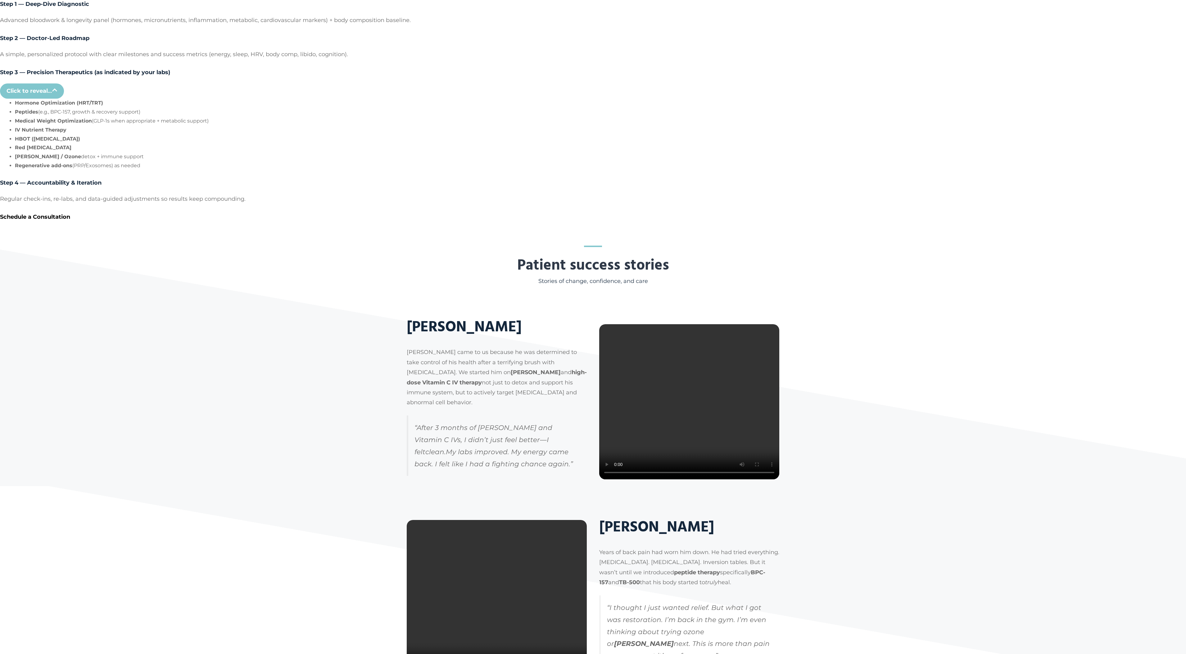 This screenshot has height=654, width=1186. What do you see at coordinates (436, 452) in the screenshot?
I see `em: clean.` at bounding box center [436, 452].